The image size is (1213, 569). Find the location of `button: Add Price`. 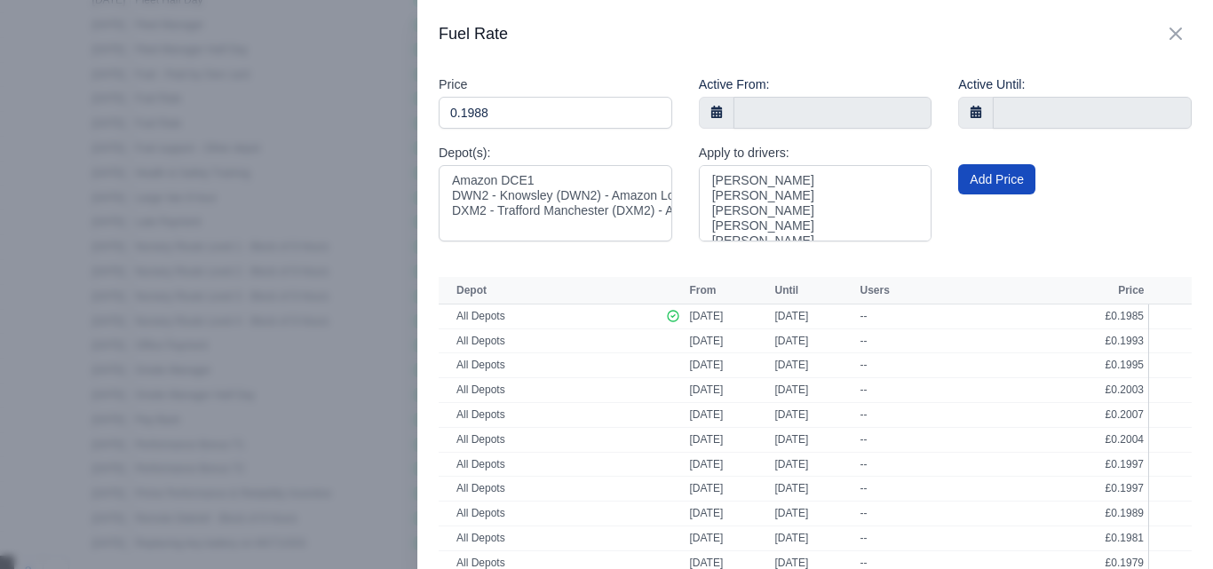

button: Add Price is located at coordinates (996, 179).